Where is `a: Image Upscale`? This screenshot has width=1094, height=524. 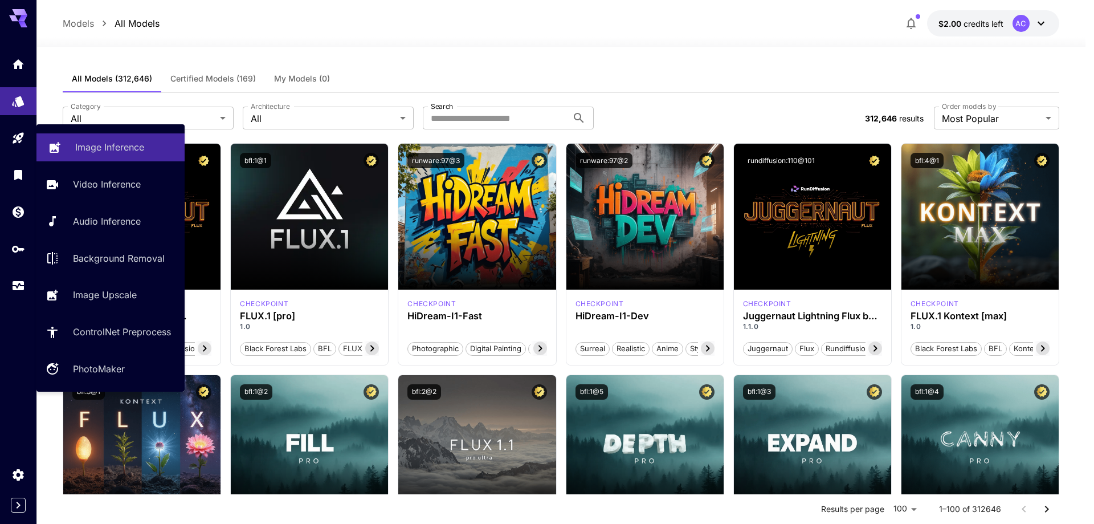 a: Image Upscale is located at coordinates (111, 295).